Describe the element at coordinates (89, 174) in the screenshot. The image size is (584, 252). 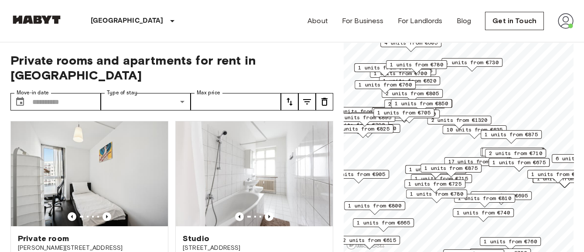
I see `img: Marketing picture of unit DE-01-302-006-05` at that location.